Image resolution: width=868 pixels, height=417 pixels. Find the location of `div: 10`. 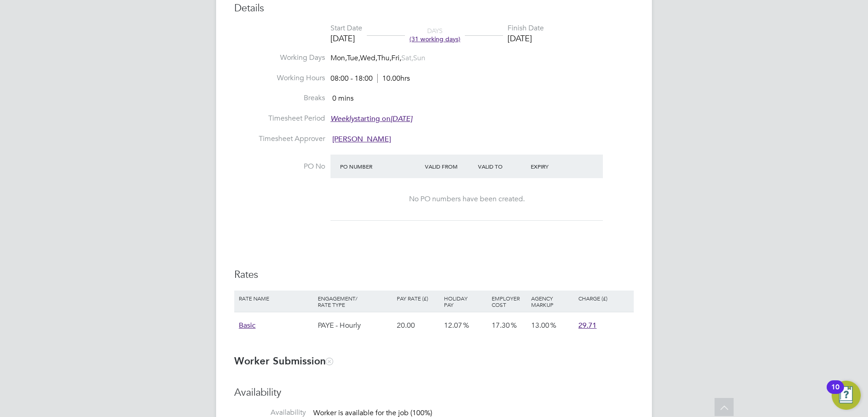

div: 10 is located at coordinates (835, 393).